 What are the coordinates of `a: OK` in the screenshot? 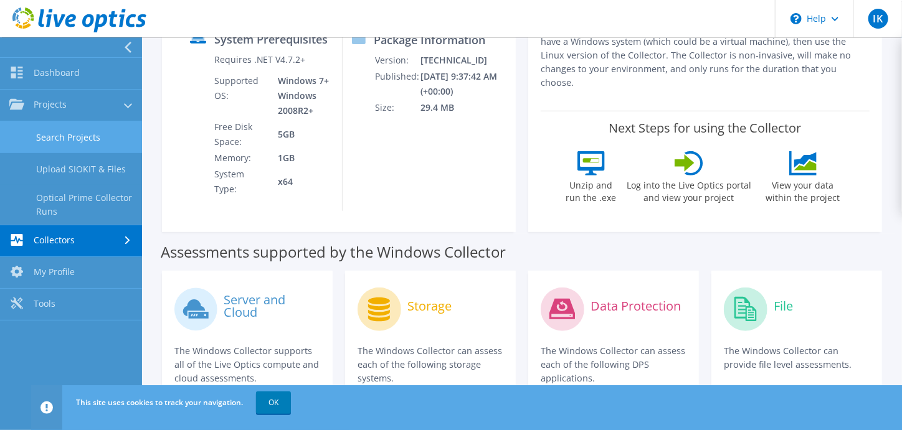 It's located at (273, 403).